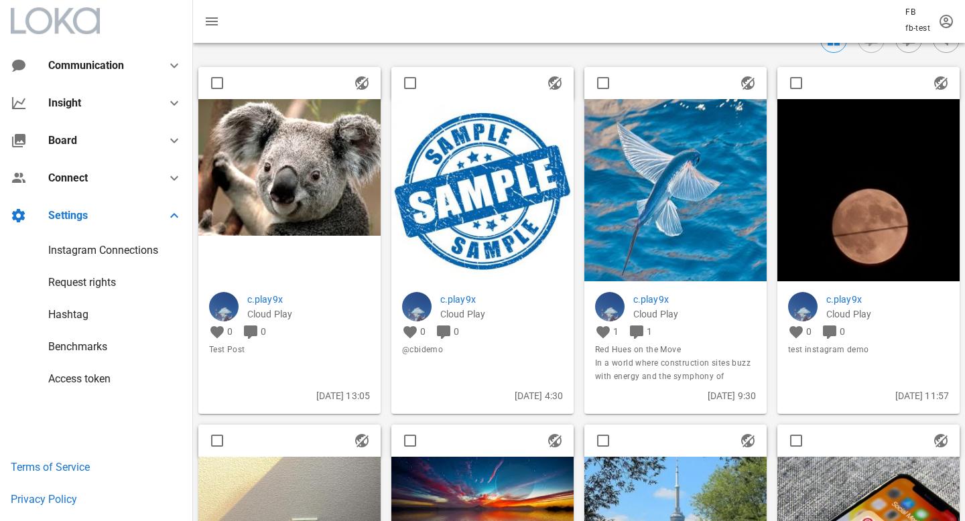 The height and width of the screenshot is (521, 965). Describe the element at coordinates (50, 467) in the screenshot. I see `div: Terms of Service` at that location.